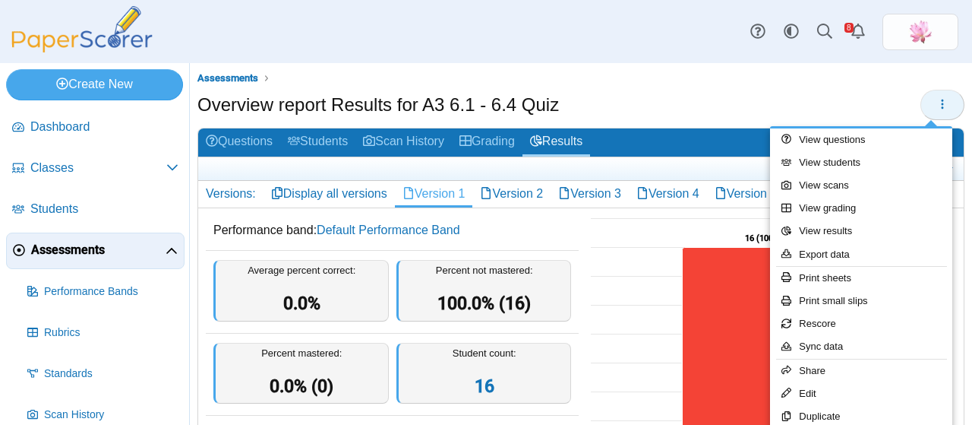 The image size is (972, 425). What do you see at coordinates (302, 386) in the screenshot?
I see `span: 0.0% (0)` at bounding box center [302, 386].